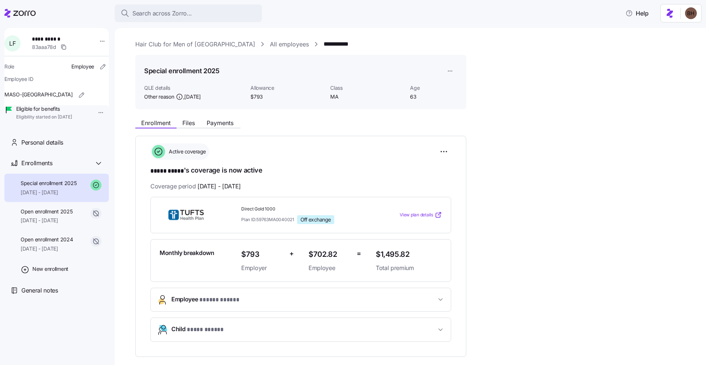 This screenshot has width=706, height=365. I want to click on img: c3c218ad70e66eeb89914ccc98a2927c, so click(691, 13).